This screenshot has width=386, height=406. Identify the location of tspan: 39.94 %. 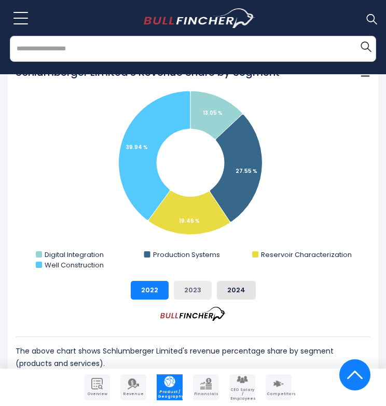
(137, 147).